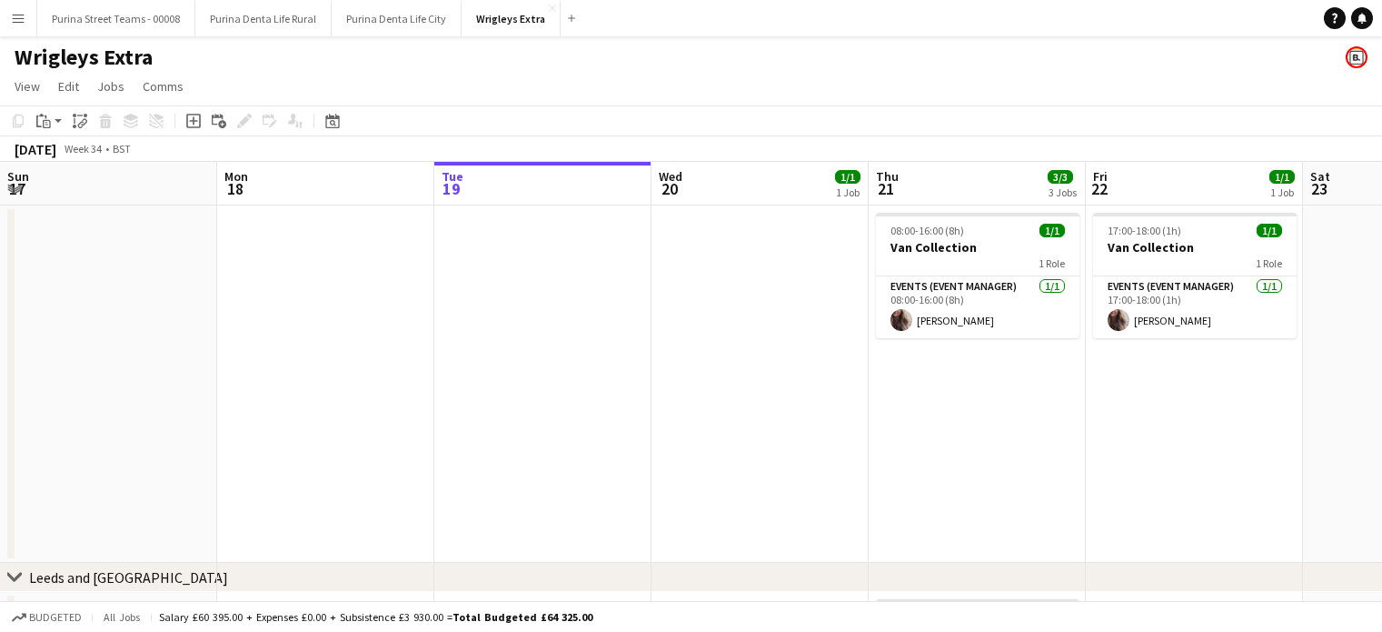  What do you see at coordinates (18, 176) in the screenshot?
I see `span: Sun` at bounding box center [18, 176].